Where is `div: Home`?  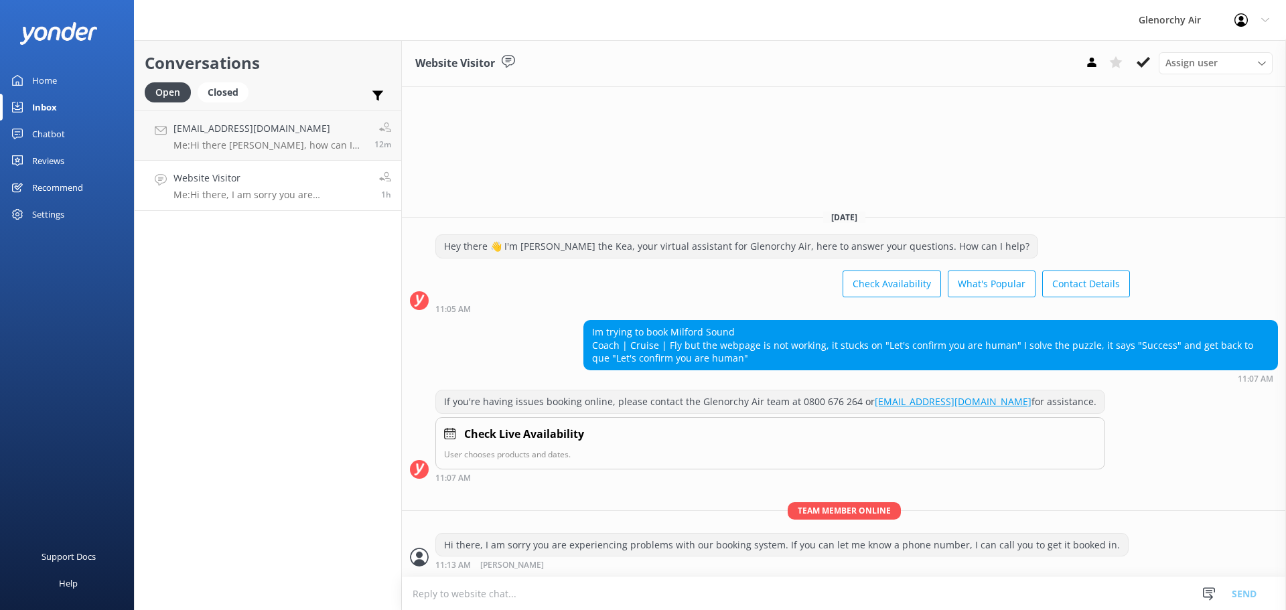 div: Home is located at coordinates (44, 80).